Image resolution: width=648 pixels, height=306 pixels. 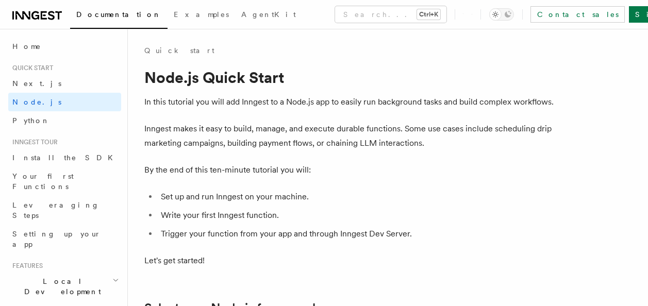 I want to click on a: Python, so click(x=64, y=121).